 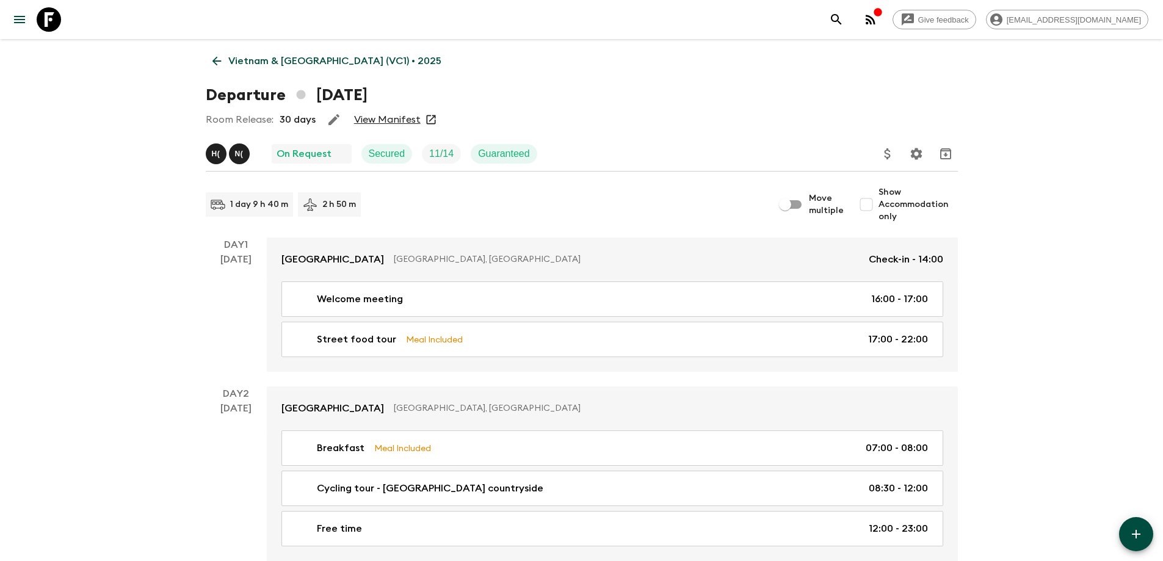 I want to click on p: Welcome meeting, so click(x=360, y=299).